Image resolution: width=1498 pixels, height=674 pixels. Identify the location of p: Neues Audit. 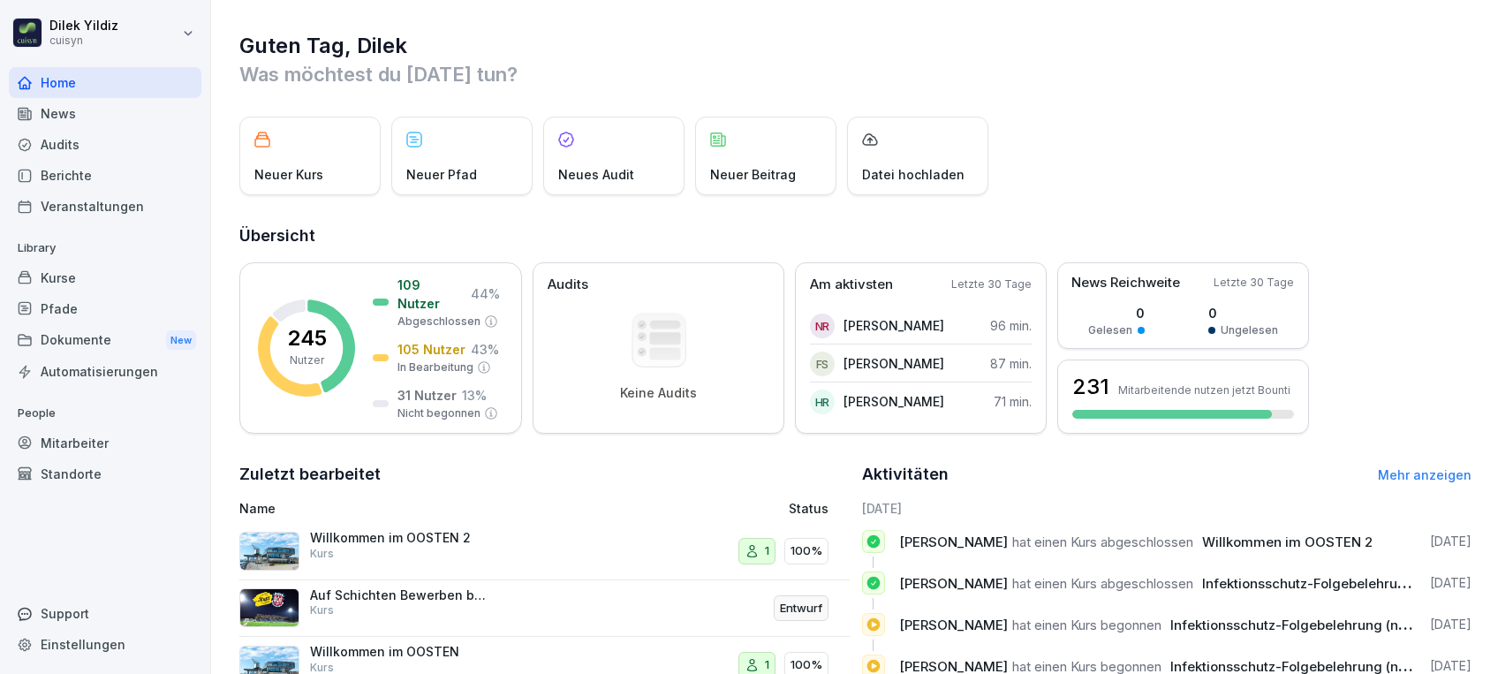
(596, 174).